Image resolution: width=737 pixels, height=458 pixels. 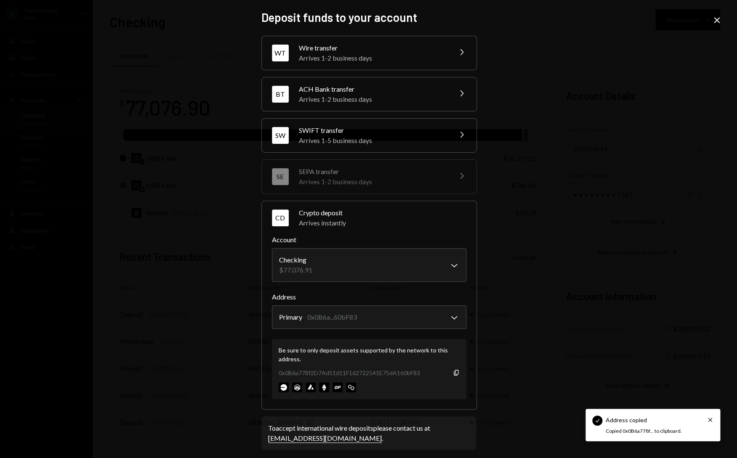 I want to click on button: SWSWIFT transferArrives 1-5 business days, so click(x=369, y=136).